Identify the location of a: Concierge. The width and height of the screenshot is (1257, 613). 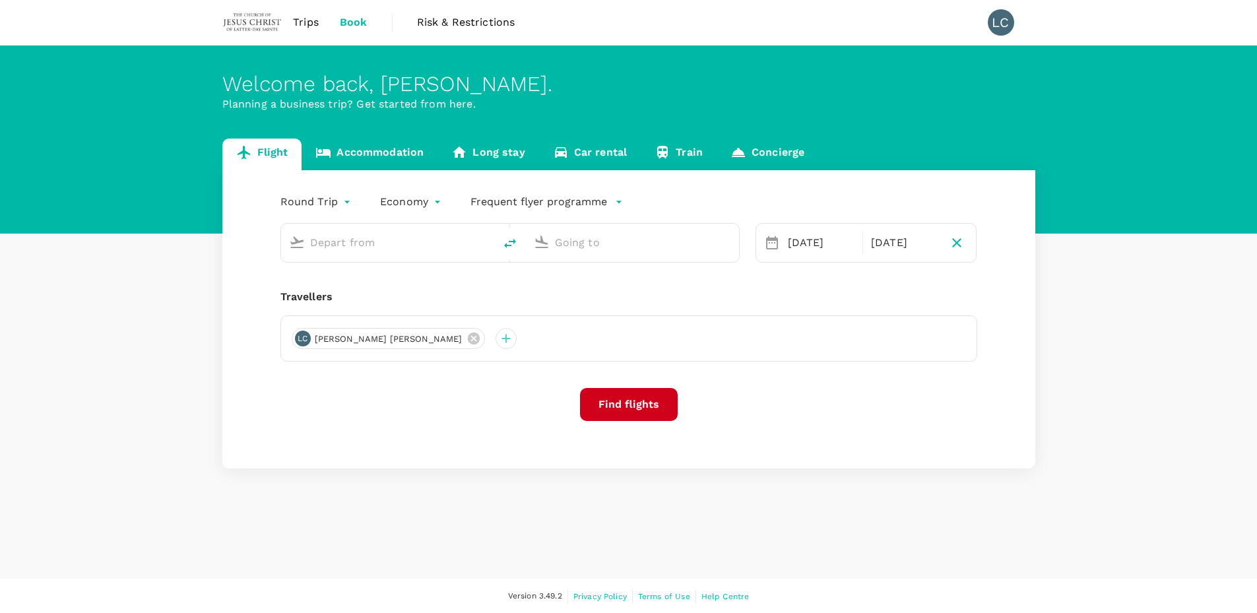
(768, 154).